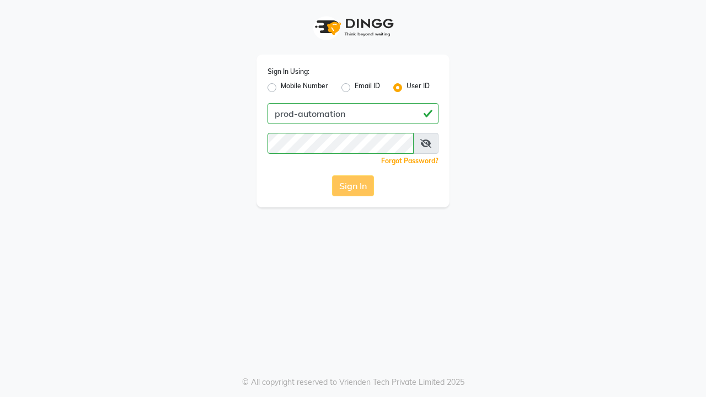 The image size is (706, 397). What do you see at coordinates (418, 88) in the screenshot?
I see `label: User ID` at bounding box center [418, 88].